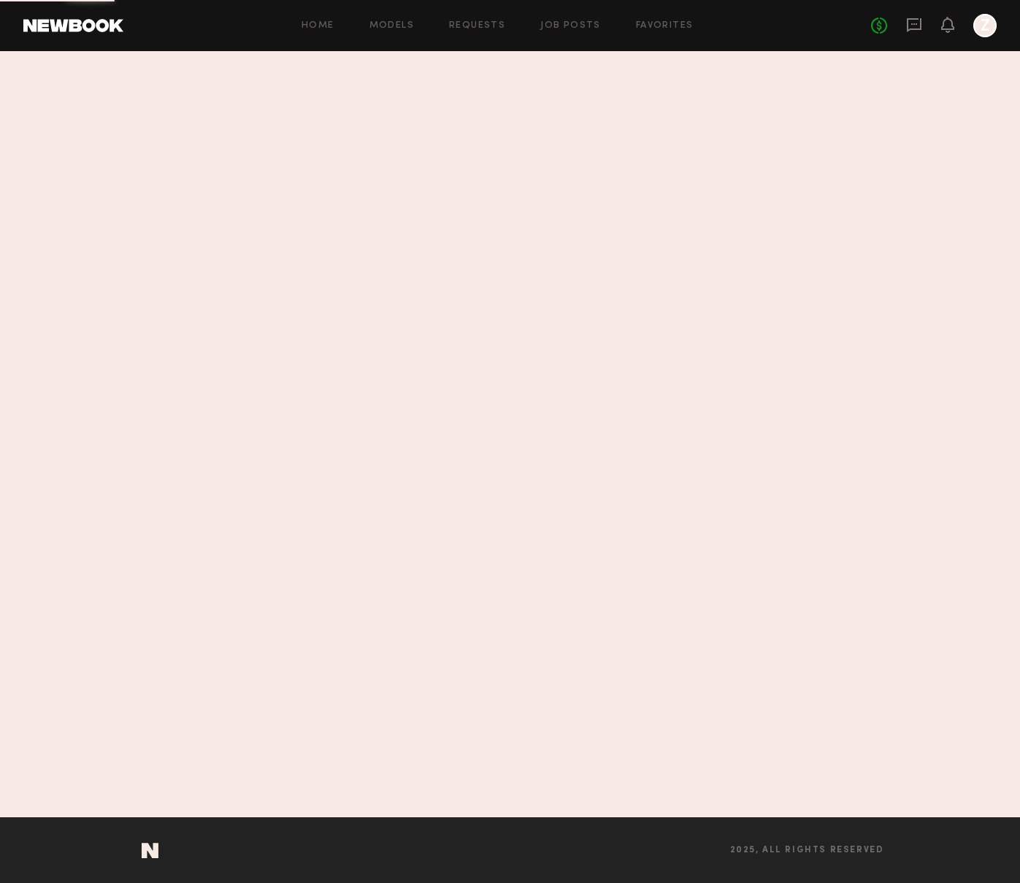 This screenshot has width=1020, height=883. Describe the element at coordinates (570, 26) in the screenshot. I see `a: Job Posts` at that location.